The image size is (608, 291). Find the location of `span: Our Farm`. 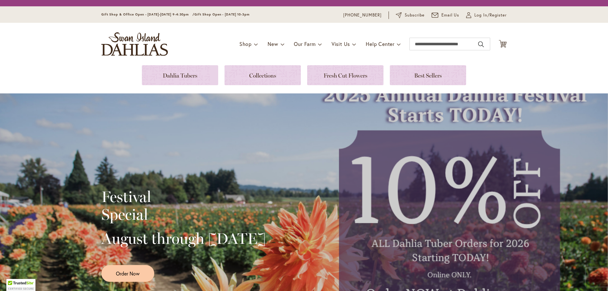

span: Our Farm is located at coordinates (305, 44).